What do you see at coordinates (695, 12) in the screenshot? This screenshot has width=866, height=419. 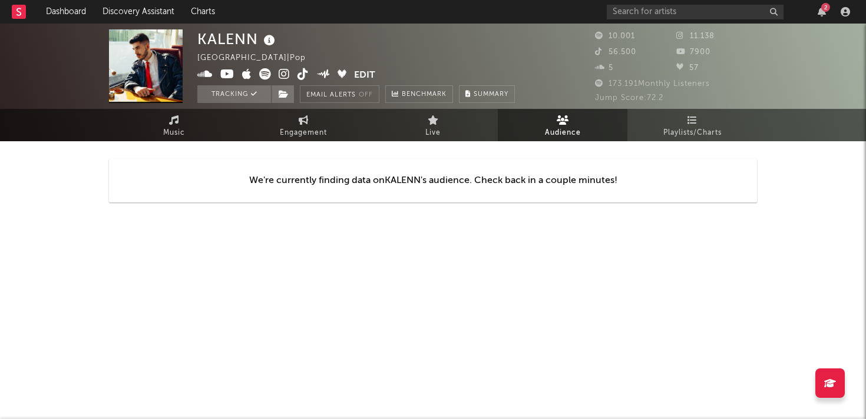 I see `input: Search for artists` at bounding box center [695, 12].